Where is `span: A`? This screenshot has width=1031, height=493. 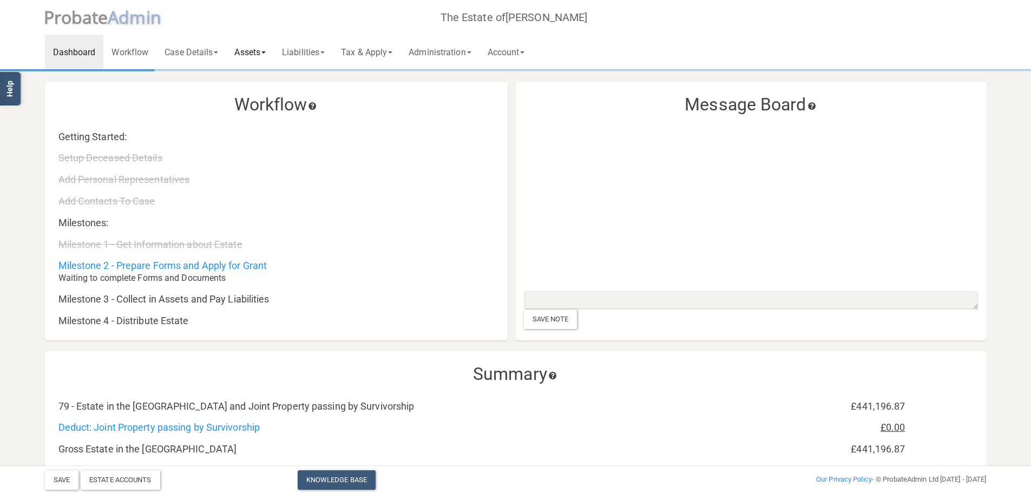 span: A is located at coordinates (134, 17).